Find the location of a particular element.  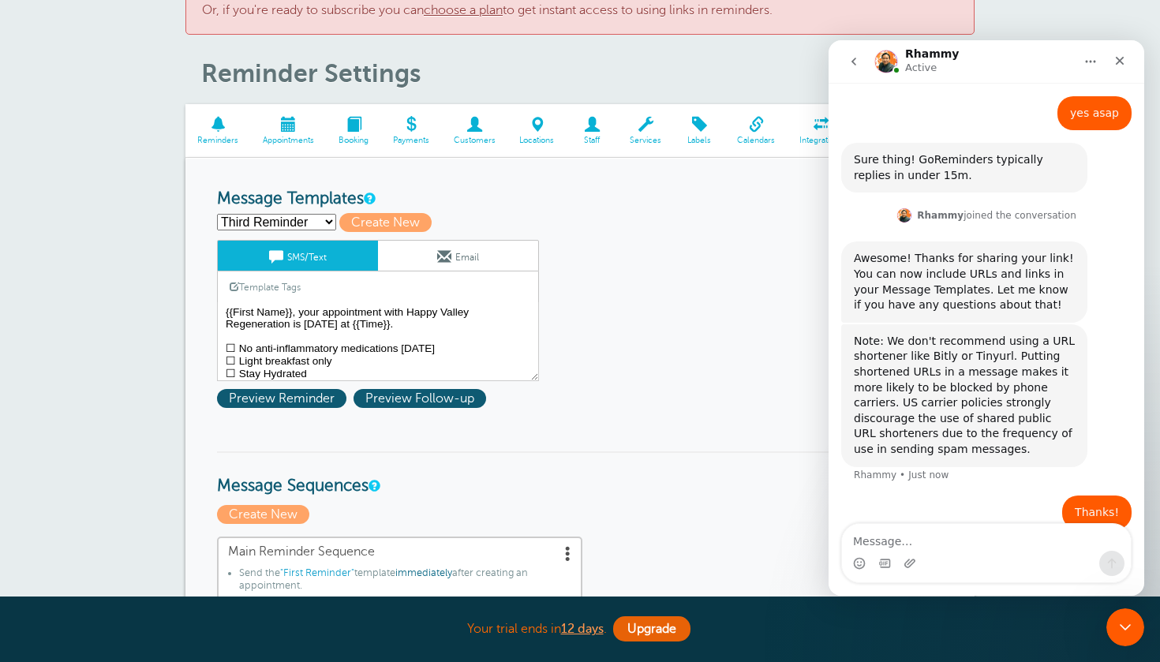

a: Reminders is located at coordinates (218, 130).